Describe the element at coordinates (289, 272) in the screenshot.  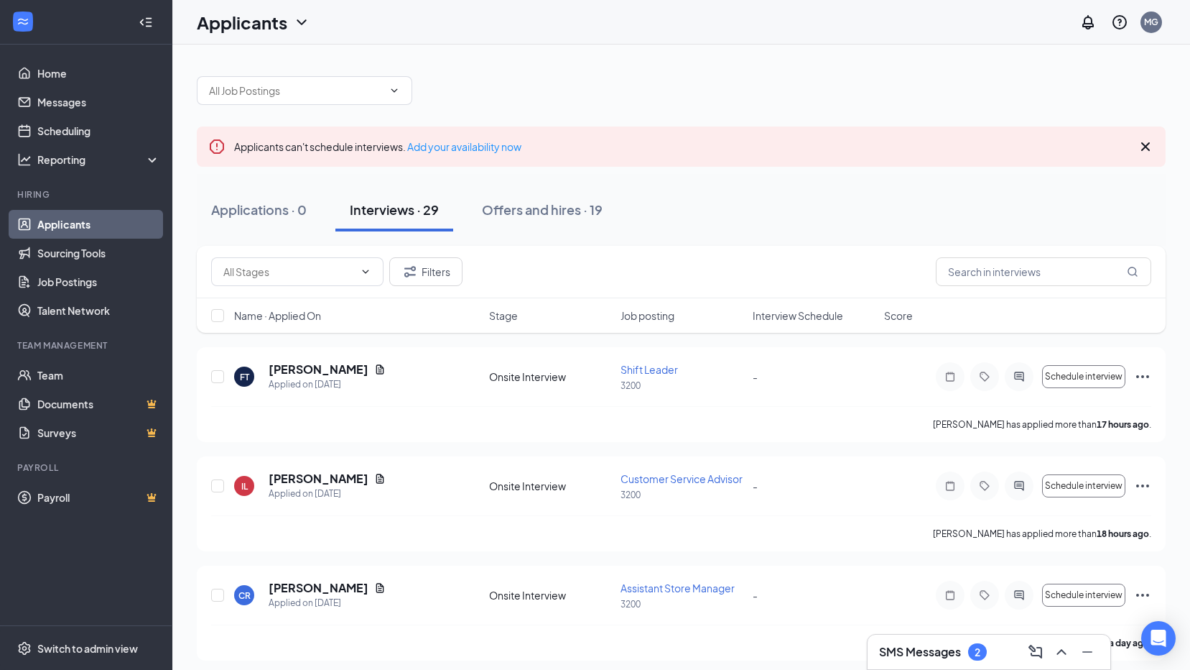
I see `input: All Stages` at that location.